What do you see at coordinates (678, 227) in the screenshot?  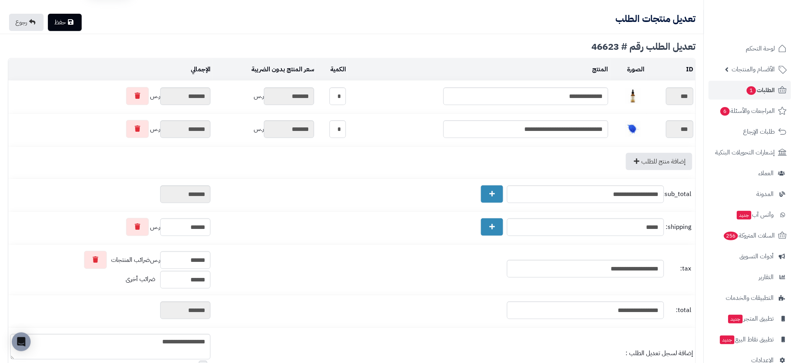 I see `span: shipping:` at bounding box center [678, 227].